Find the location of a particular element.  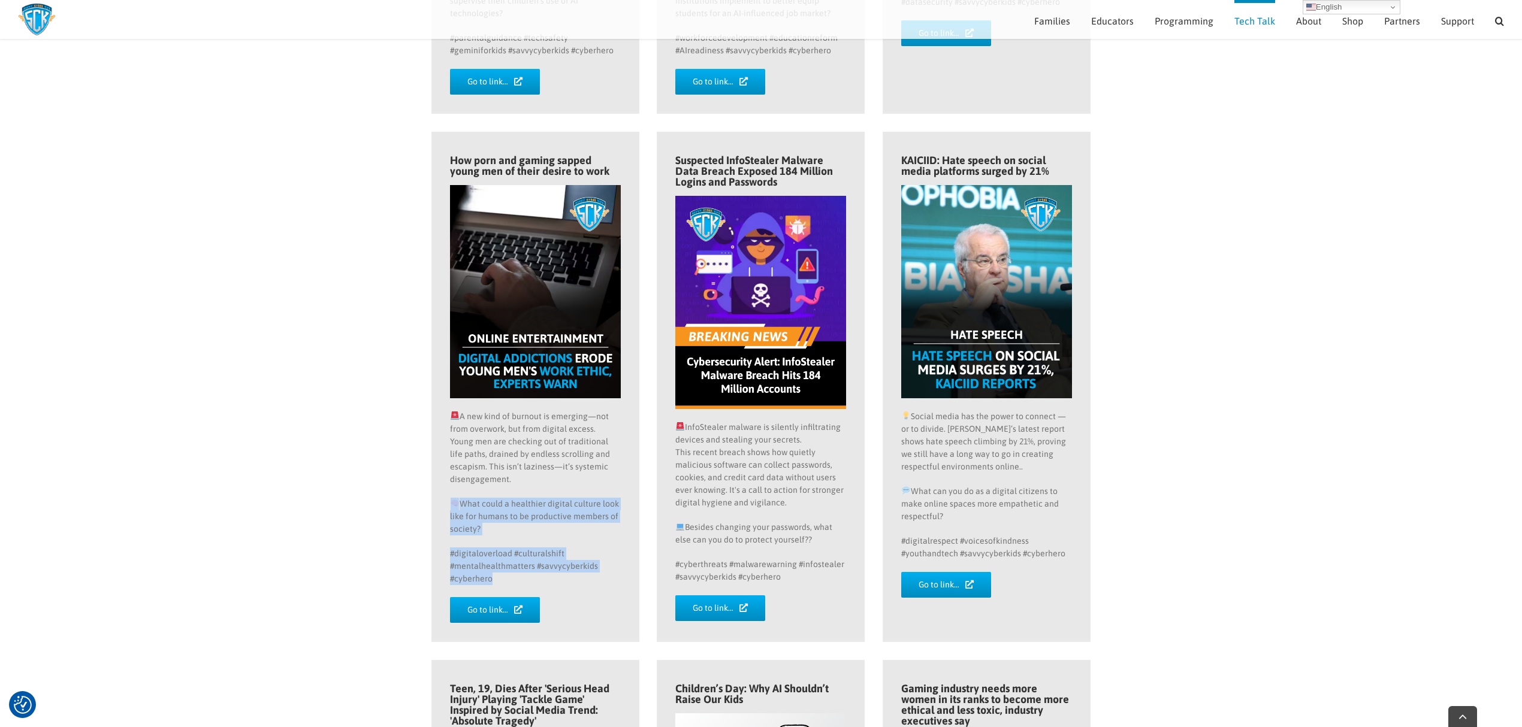

h4: KAICIID: Hate speech on social media platforms surged by 21% is located at coordinates (986, 166).